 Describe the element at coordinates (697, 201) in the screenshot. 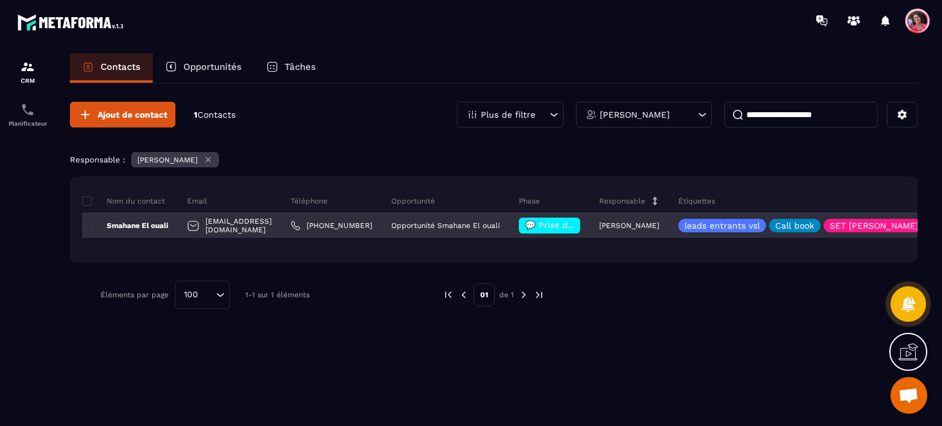

I see `p: Étiquettes` at that location.